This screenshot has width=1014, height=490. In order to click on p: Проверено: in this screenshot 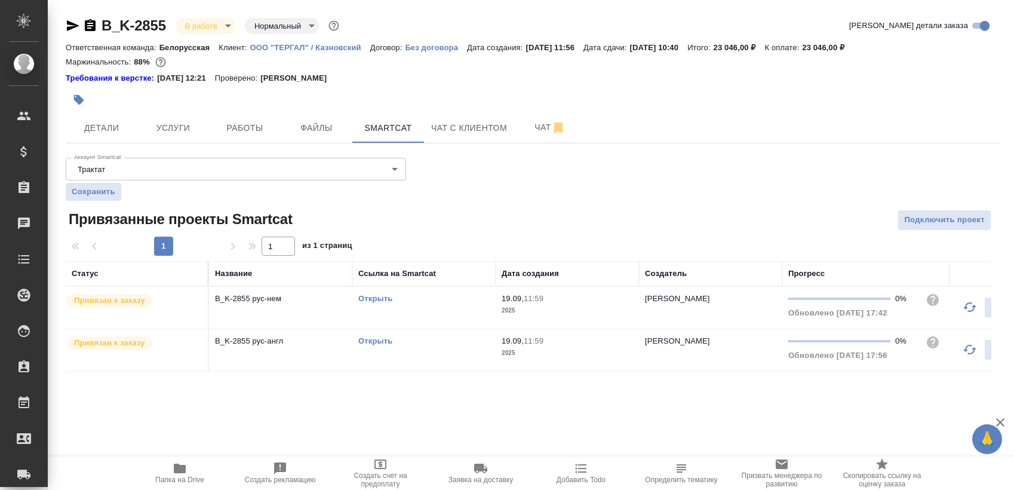, I will do `click(238, 78)`.